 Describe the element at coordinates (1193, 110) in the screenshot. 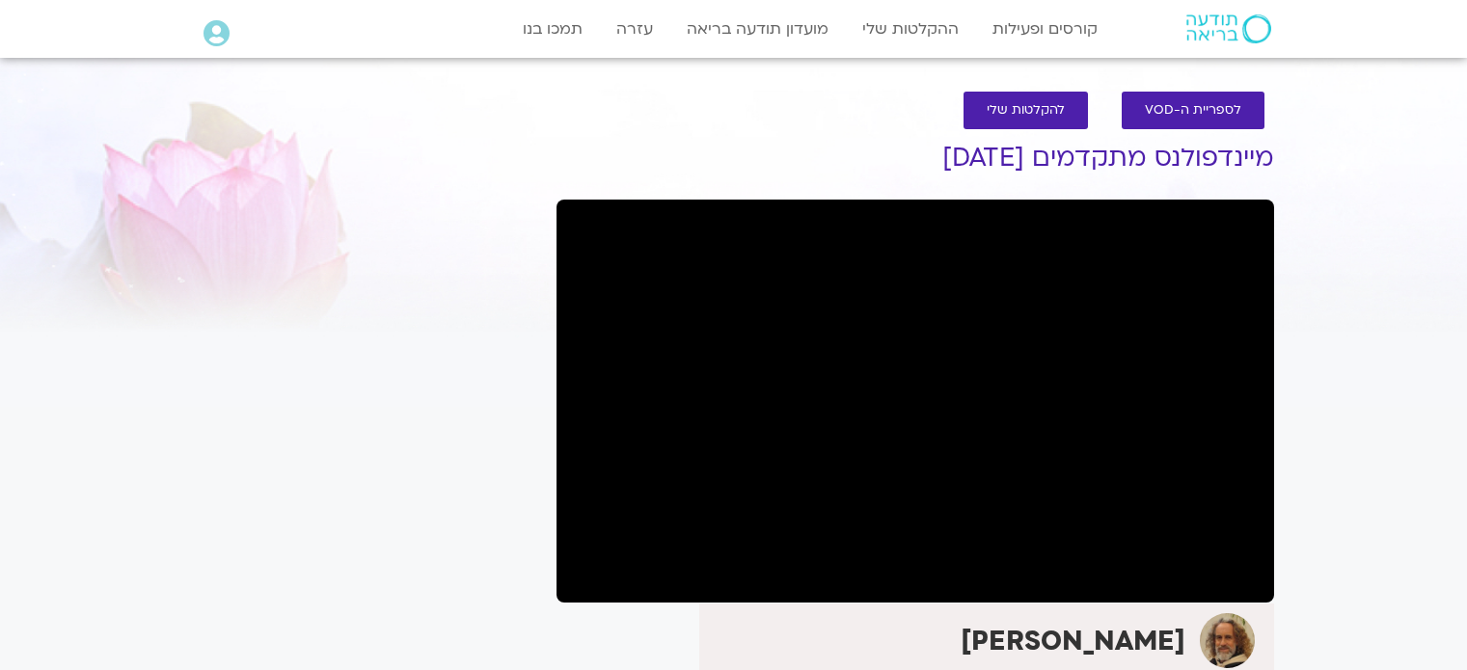

I see `span: לספריית ה-VOD` at that location.